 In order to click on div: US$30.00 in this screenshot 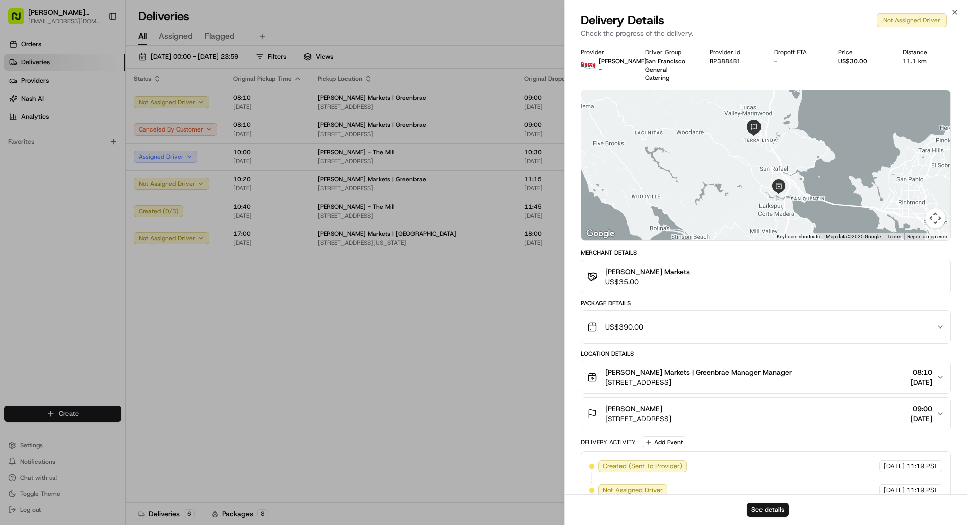, I will do `click(862, 61)`.